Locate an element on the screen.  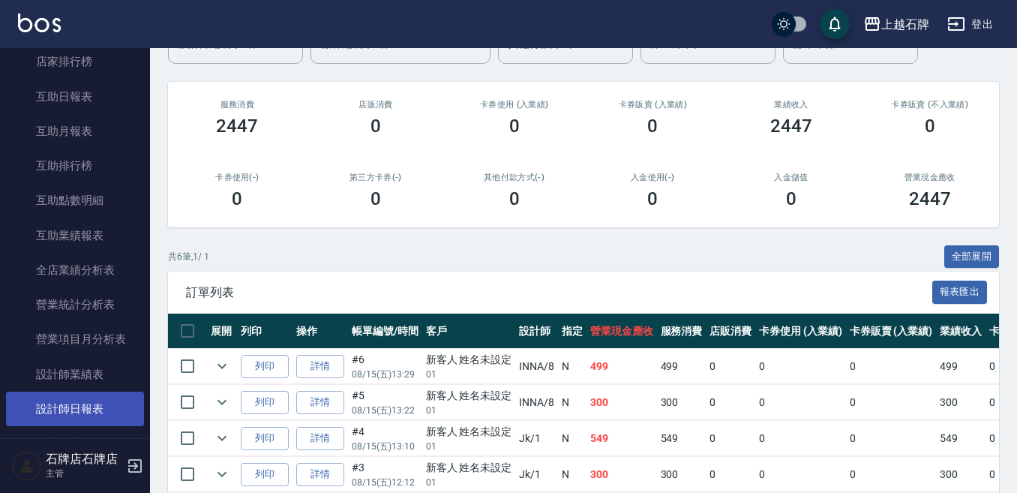
th: 卡券使用 (入業績) is located at coordinates (800, 331).